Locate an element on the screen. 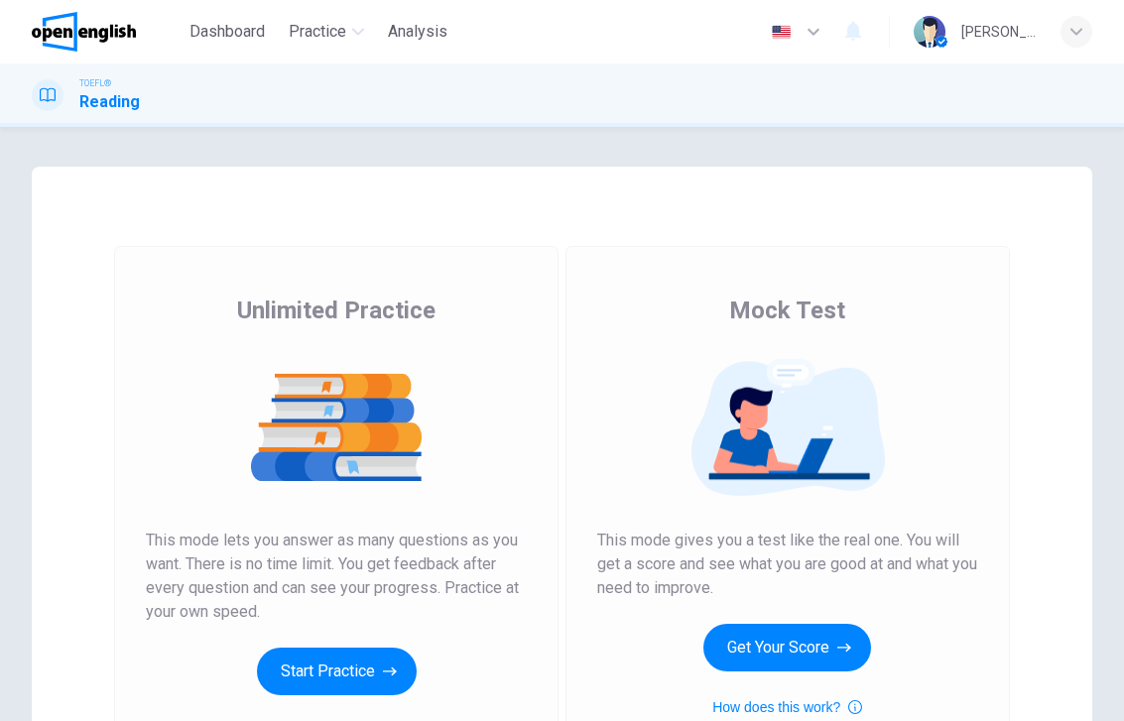 Image resolution: width=1124 pixels, height=721 pixels. button: Practice is located at coordinates (326, 32).